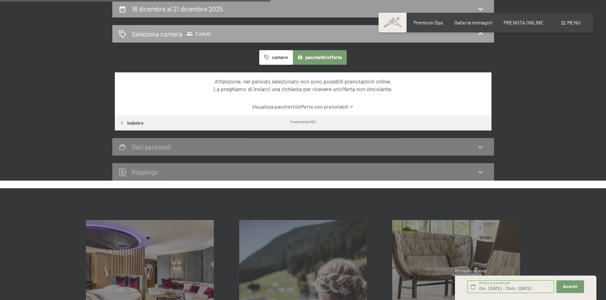 Image resolution: width=606 pixels, height=300 pixels. Describe the element at coordinates (473, 22) in the screenshot. I see `span: Galleria immagini` at that location.